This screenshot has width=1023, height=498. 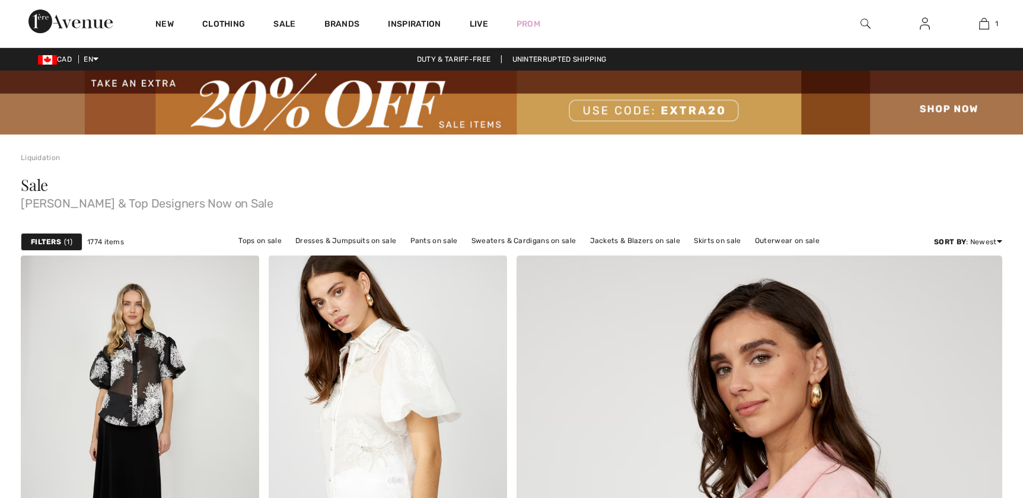 What do you see at coordinates (787, 241) in the screenshot?
I see `a: Outerwear on sale` at bounding box center [787, 241].